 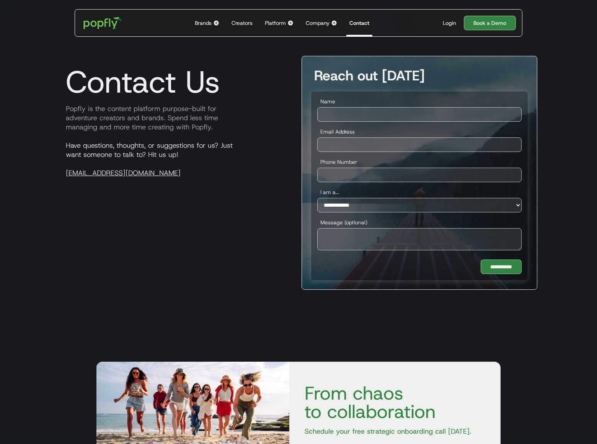 I want to click on a: Creators, so click(x=242, y=23).